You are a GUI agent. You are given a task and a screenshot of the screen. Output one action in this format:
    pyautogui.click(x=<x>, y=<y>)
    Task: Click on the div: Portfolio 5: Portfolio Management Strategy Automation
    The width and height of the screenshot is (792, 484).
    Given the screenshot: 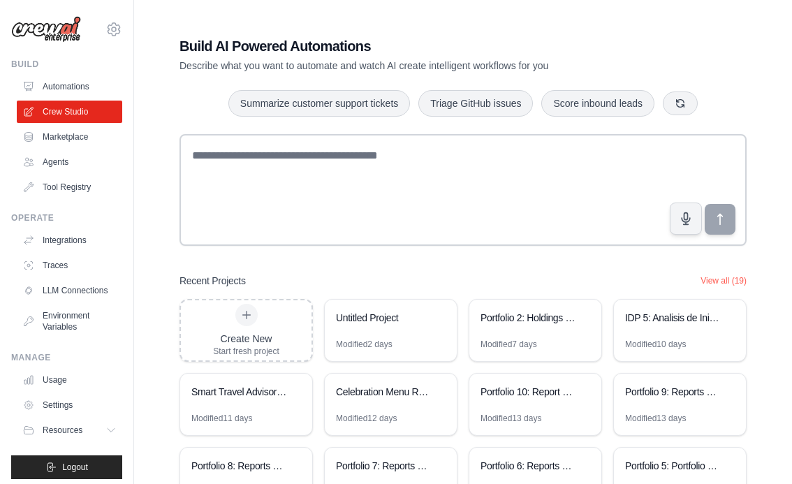 What is the action you would take?
    pyautogui.click(x=672, y=466)
    